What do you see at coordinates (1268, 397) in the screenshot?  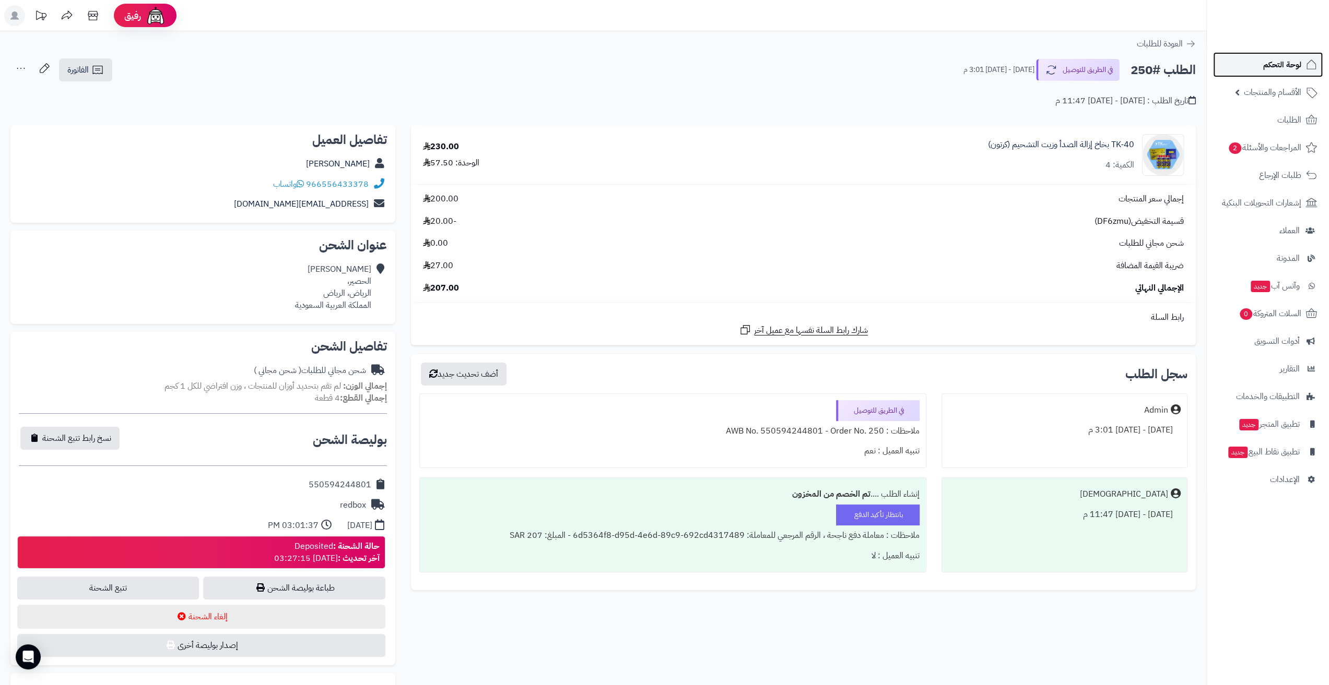 I see `a: التطبيقات والخدمات` at bounding box center [1268, 397].